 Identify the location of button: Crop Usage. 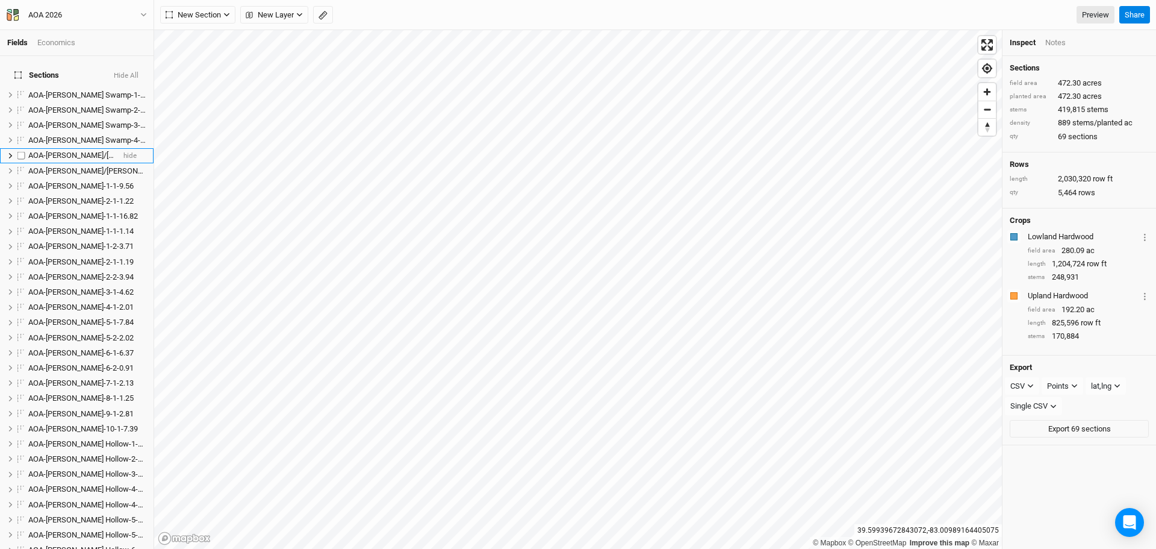
(1145, 236).